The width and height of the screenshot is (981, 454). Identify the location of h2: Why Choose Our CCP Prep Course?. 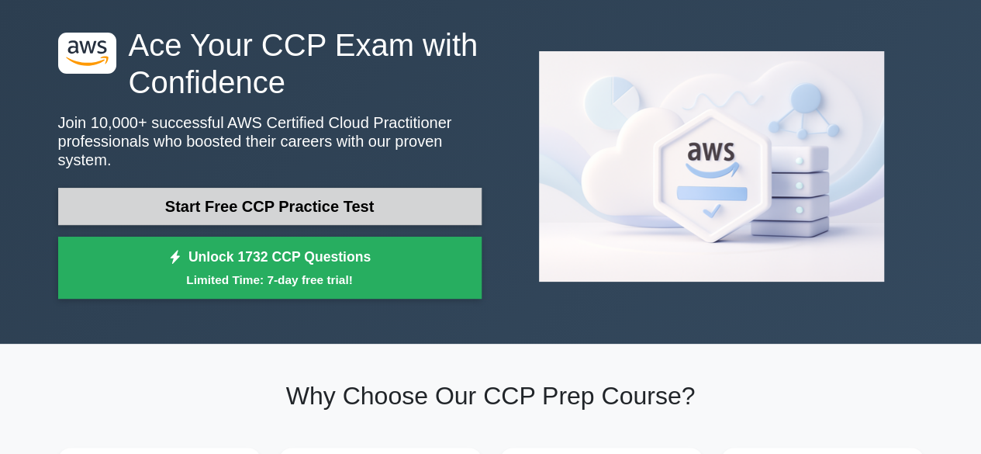
(491, 395).